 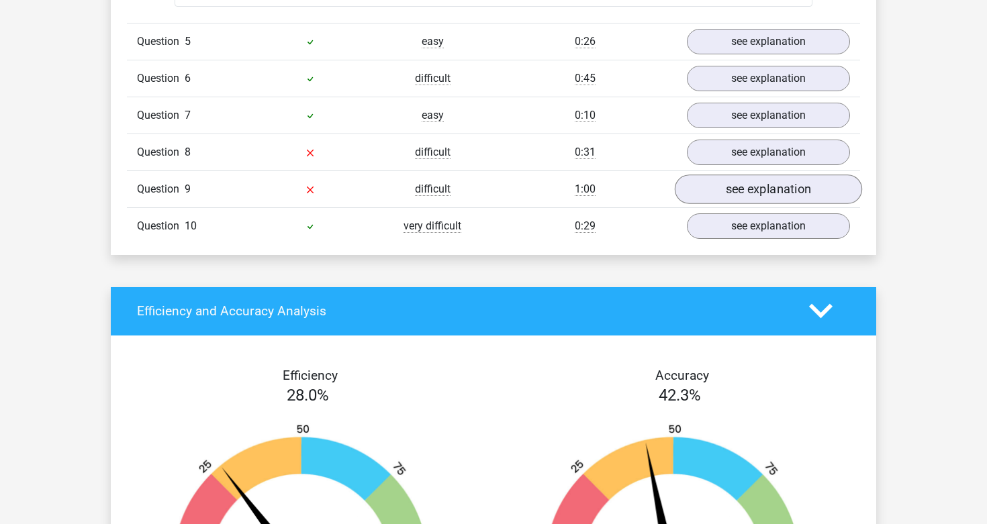 What do you see at coordinates (585, 42) in the screenshot?
I see `span: 0:26` at bounding box center [585, 42].